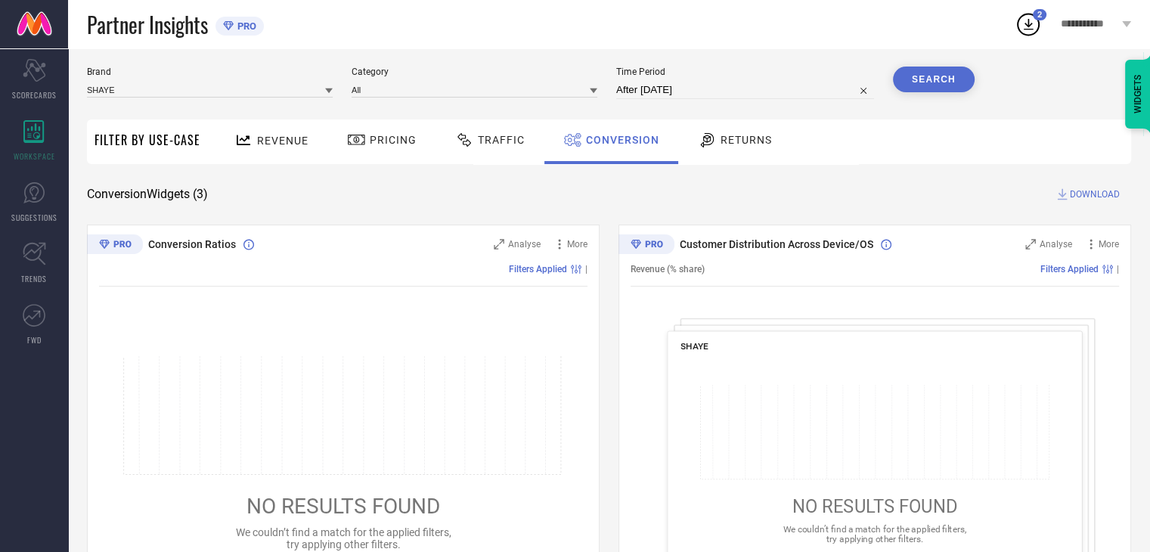  What do you see at coordinates (694, 346) in the screenshot?
I see `span: SHAYE` at bounding box center [694, 346].